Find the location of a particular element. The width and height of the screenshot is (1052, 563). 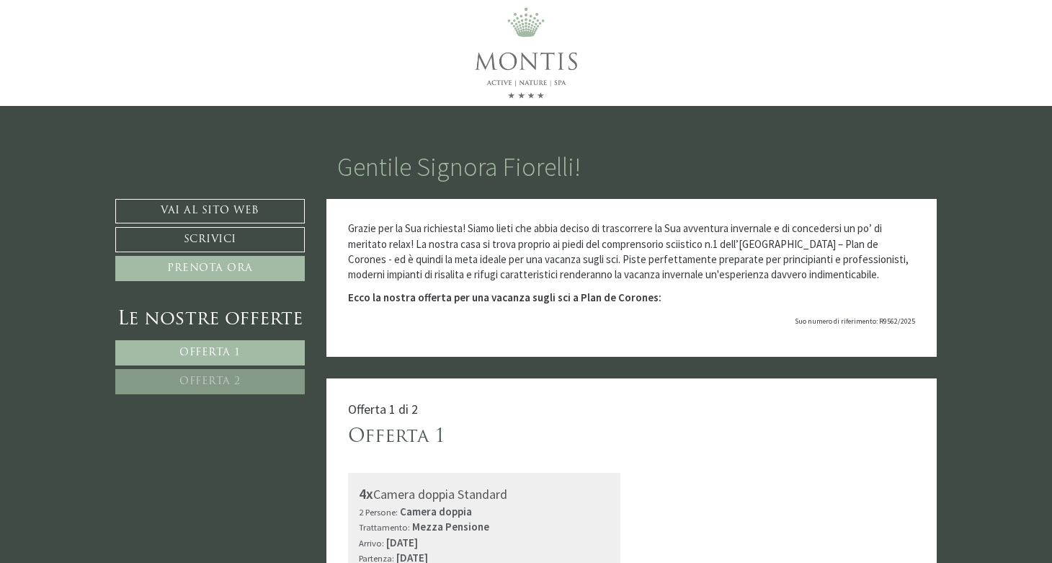

div: Offerta 1 is located at coordinates (396, 437).